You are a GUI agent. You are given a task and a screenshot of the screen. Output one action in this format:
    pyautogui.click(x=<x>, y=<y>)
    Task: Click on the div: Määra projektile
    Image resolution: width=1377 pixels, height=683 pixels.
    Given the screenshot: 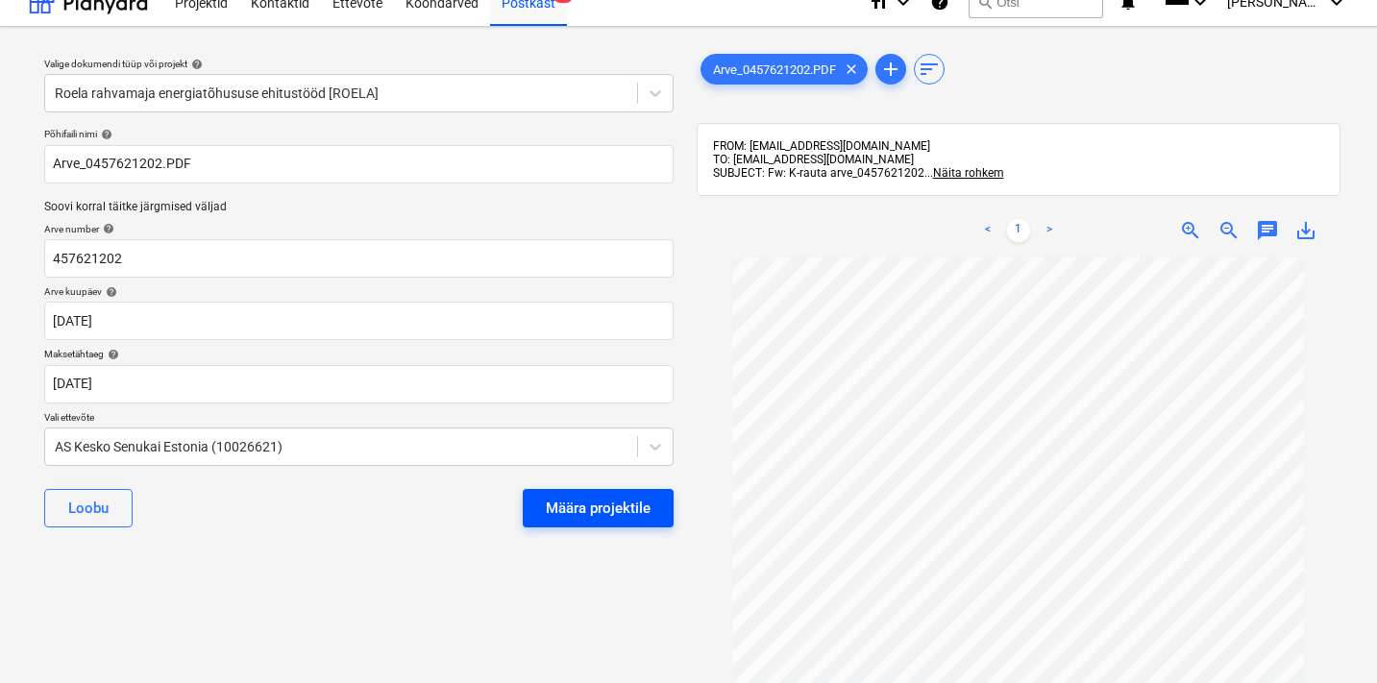 What is the action you would take?
    pyautogui.click(x=598, y=509)
    